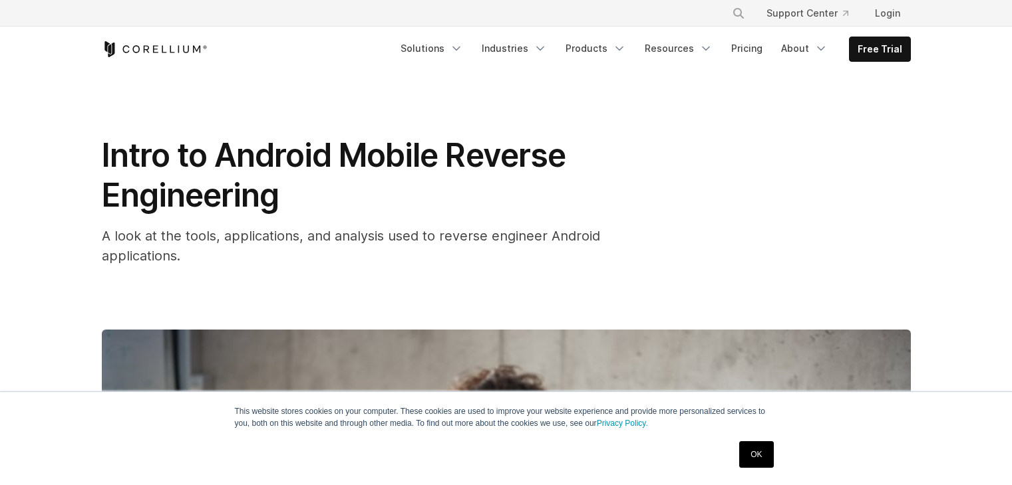 This screenshot has width=1012, height=485. I want to click on span: A look at the tools, applications, and analysis used to reverse engineer Android applications., so click(350, 246).